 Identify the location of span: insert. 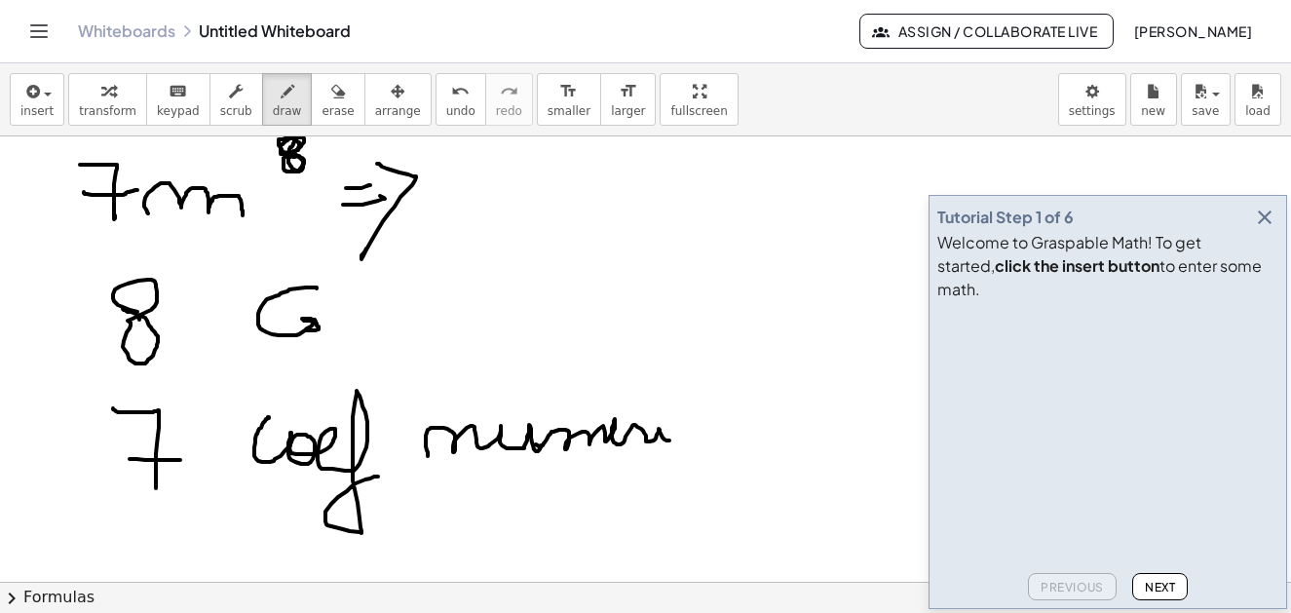
(37, 111).